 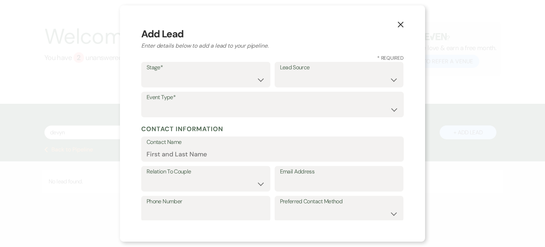 I want to click on label: Phone Number, so click(x=206, y=201).